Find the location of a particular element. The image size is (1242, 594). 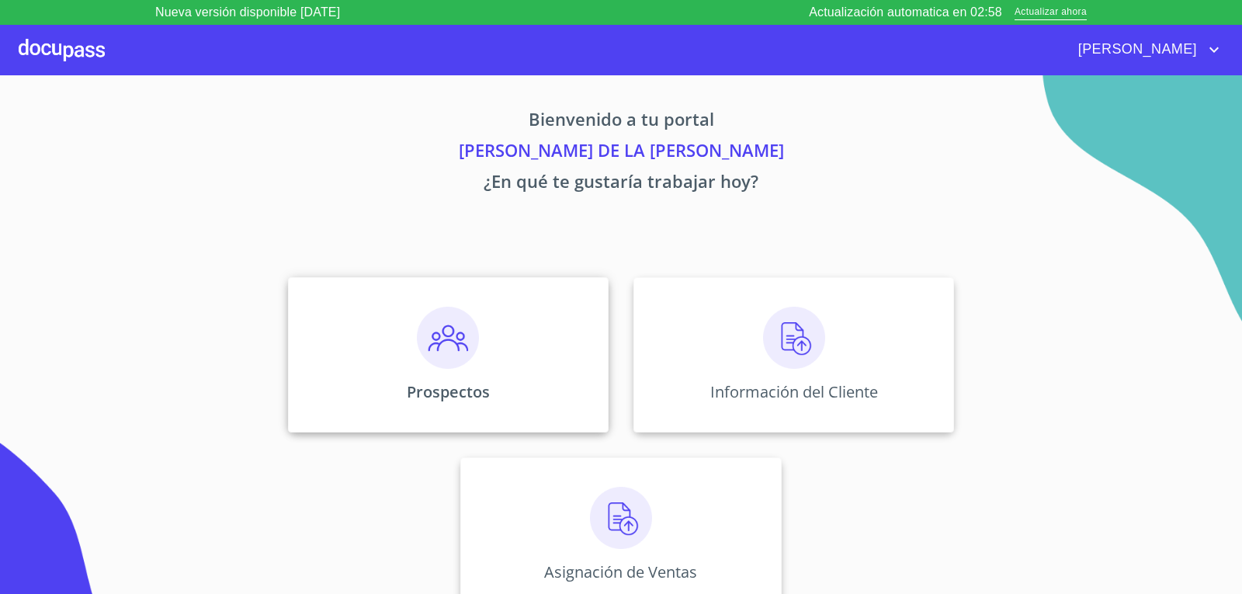

p: ¿En qué te gustaría trabajar hoy? is located at coordinates (621, 184).